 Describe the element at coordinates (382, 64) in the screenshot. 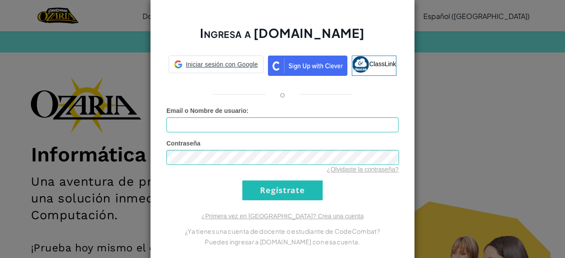

I see `span: ClassLink` at that location.